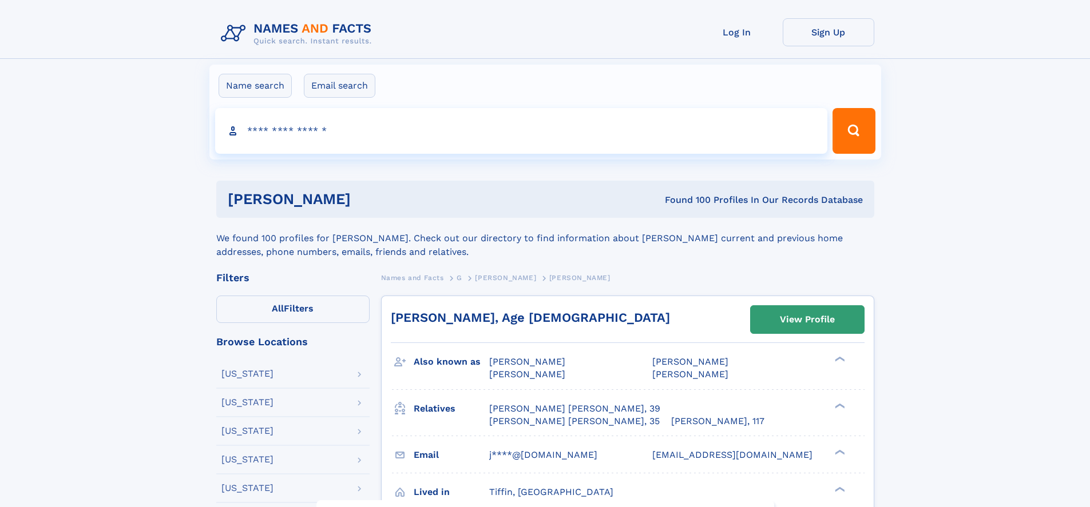 Image resolution: width=1090 pixels, height=507 pixels. Describe the element at coordinates (459, 277) in the screenshot. I see `a: G` at that location.